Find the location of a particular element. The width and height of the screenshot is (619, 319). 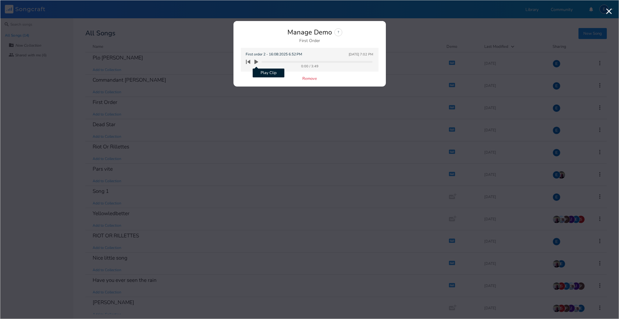

span: First order 2 - 16:08:2025 6.52 PM is located at coordinates (274, 54).